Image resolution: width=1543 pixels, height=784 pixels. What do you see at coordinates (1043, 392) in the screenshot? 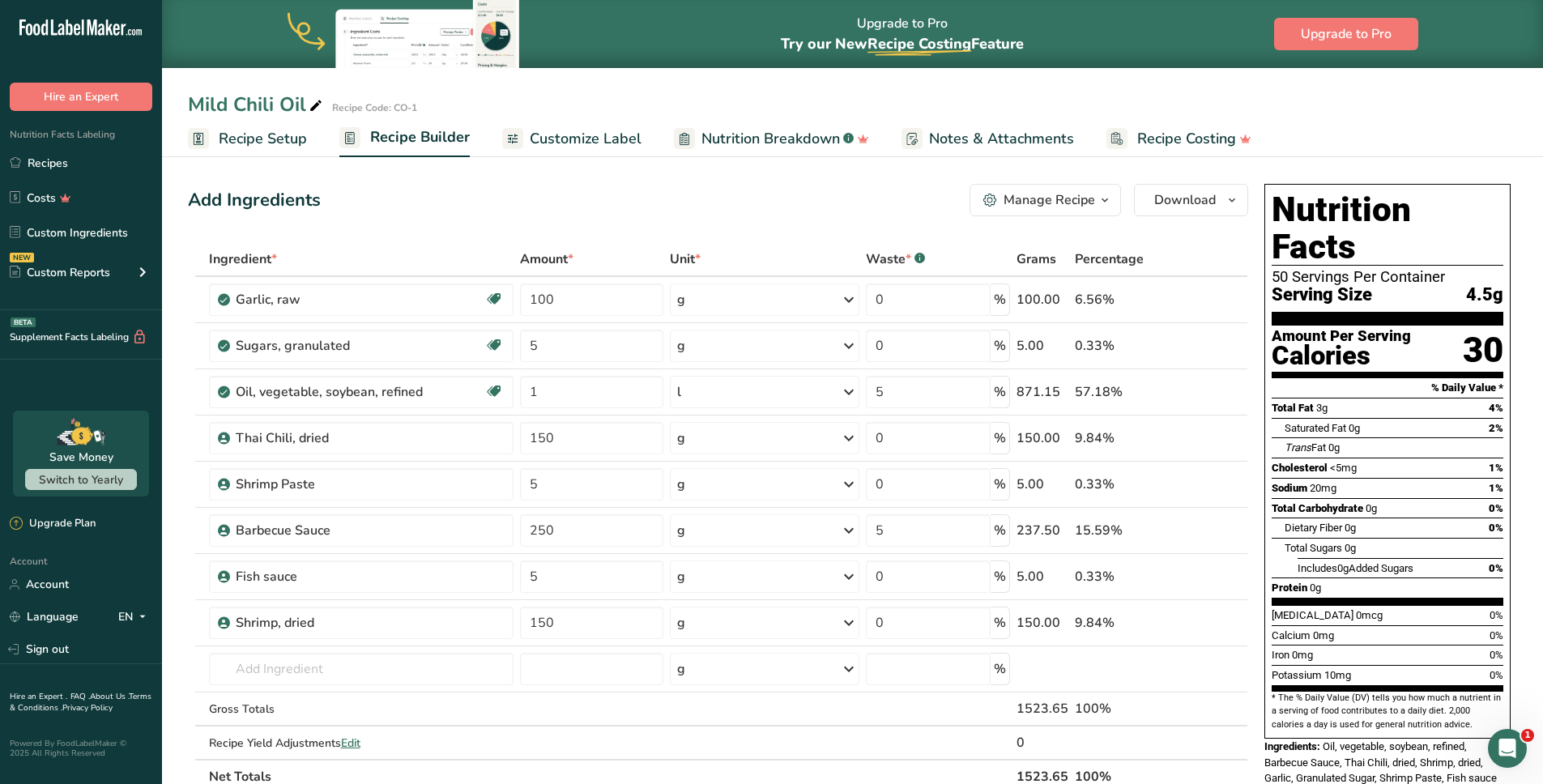
I see `div: 871.15` at bounding box center [1043, 392].